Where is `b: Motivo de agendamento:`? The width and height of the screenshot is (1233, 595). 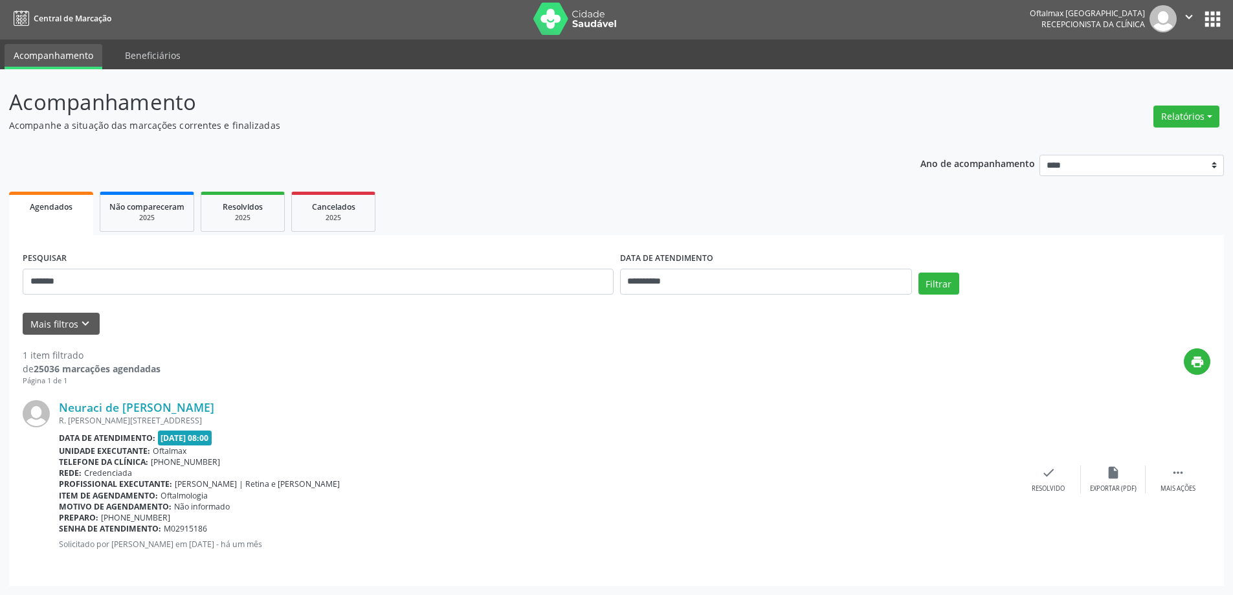
b: Motivo de agendamento: is located at coordinates (115, 506).